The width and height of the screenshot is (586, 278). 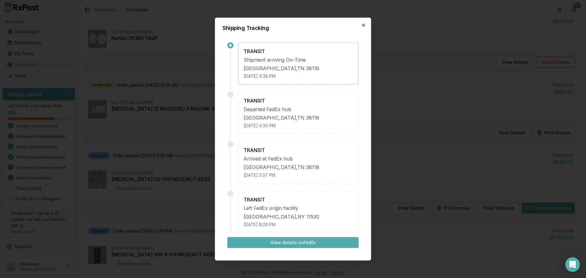 I want to click on div: Left FedEx origin facility, so click(x=298, y=208).